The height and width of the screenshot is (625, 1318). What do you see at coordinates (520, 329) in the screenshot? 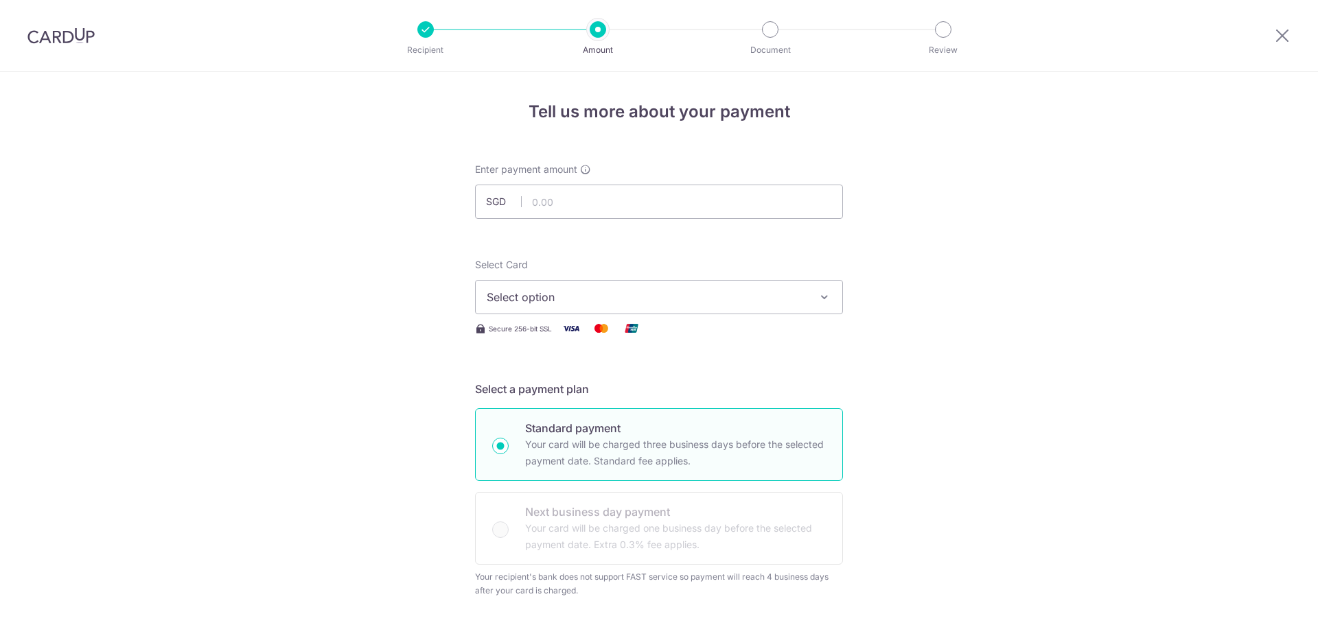
I see `span: Secure 256-bit SSL` at bounding box center [520, 329].